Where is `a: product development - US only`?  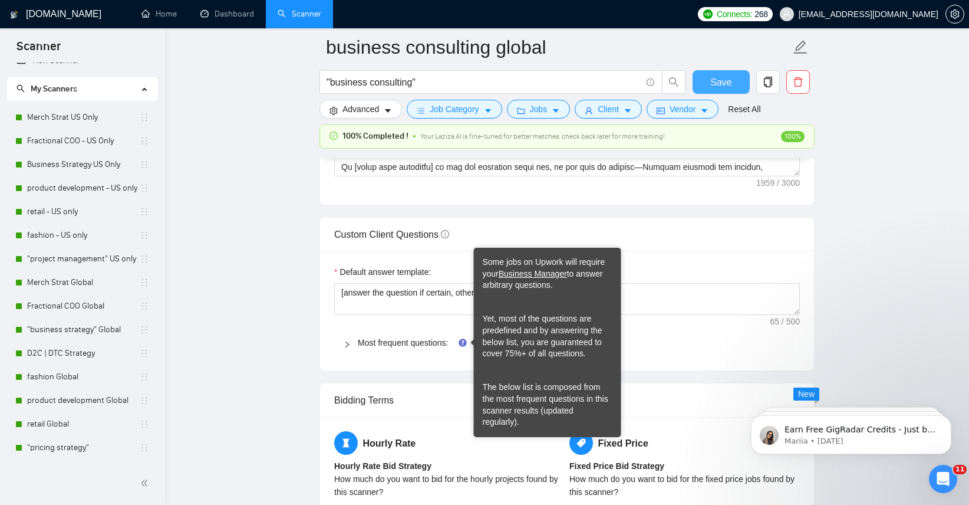
a: product development - US only is located at coordinates (83, 188).